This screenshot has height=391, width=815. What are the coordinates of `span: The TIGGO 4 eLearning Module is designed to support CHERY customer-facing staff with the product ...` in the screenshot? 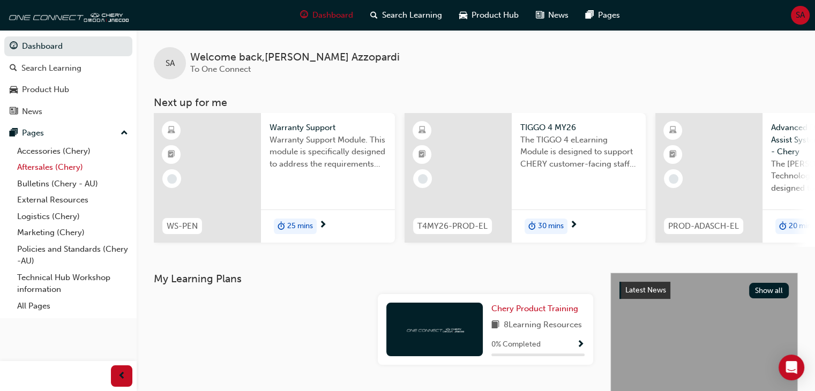 It's located at (578, 152).